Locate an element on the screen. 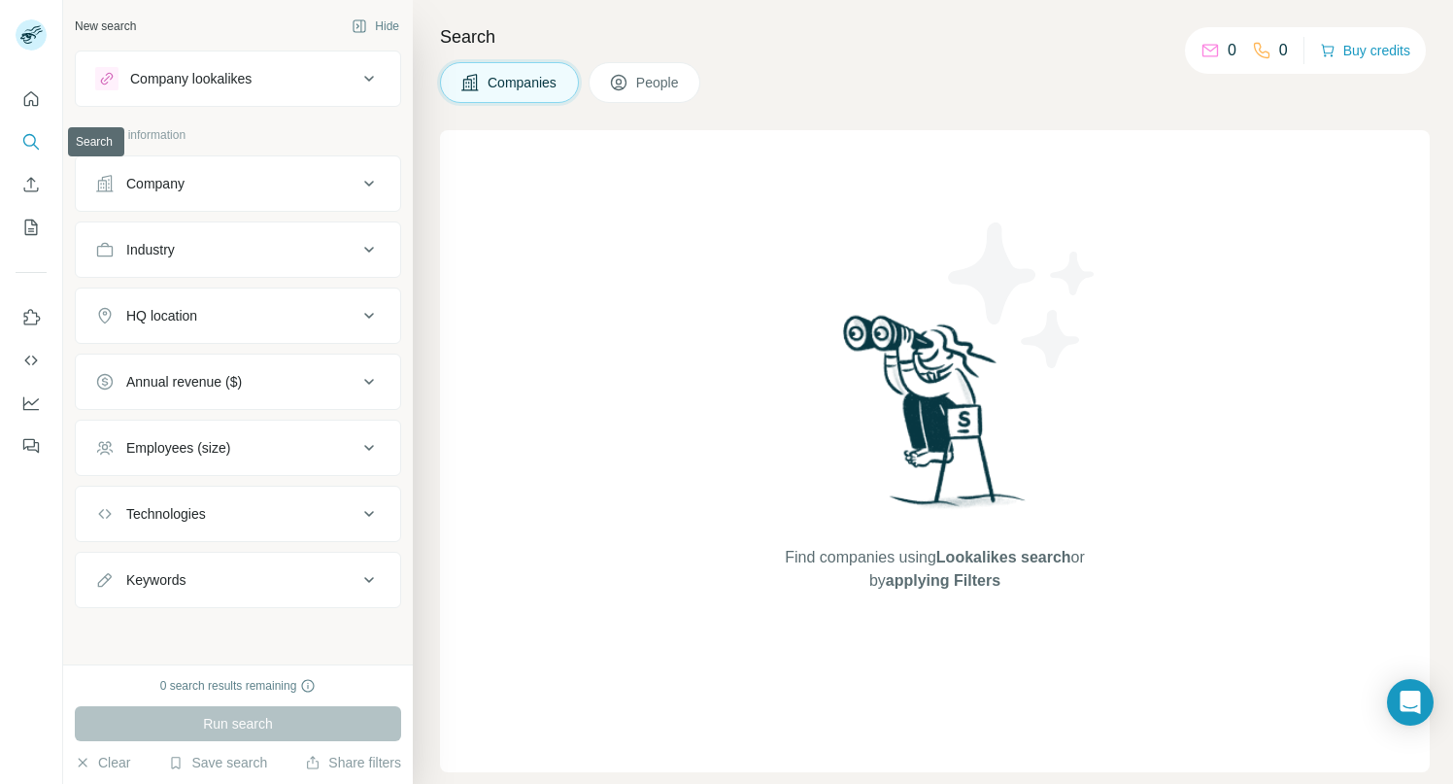 The width and height of the screenshot is (1453, 784). button: Hide is located at coordinates (375, 26).